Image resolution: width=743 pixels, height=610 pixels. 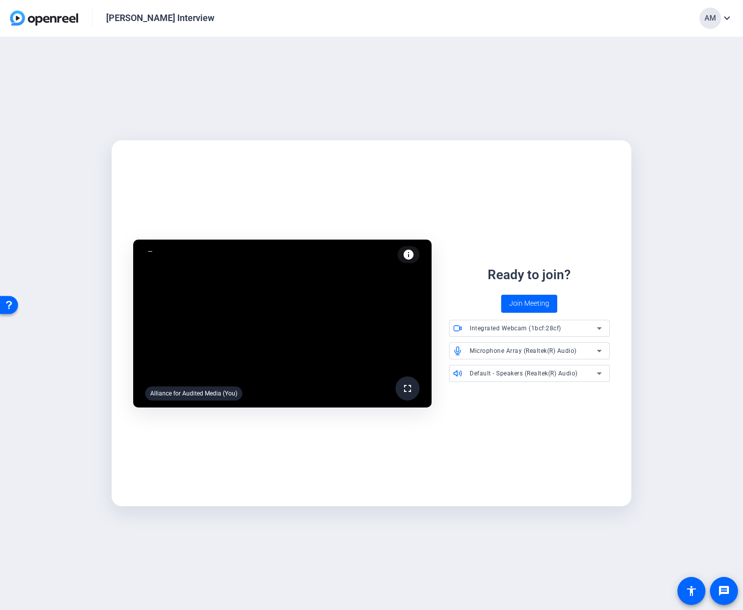 What do you see at coordinates (692, 591) in the screenshot?
I see `mat-icon: accessibility` at bounding box center [692, 591].